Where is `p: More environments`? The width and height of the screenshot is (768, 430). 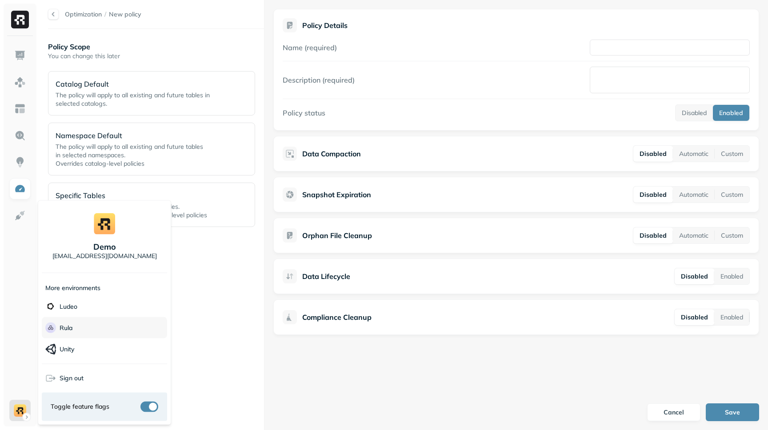
p: More environments is located at coordinates (73, 288).